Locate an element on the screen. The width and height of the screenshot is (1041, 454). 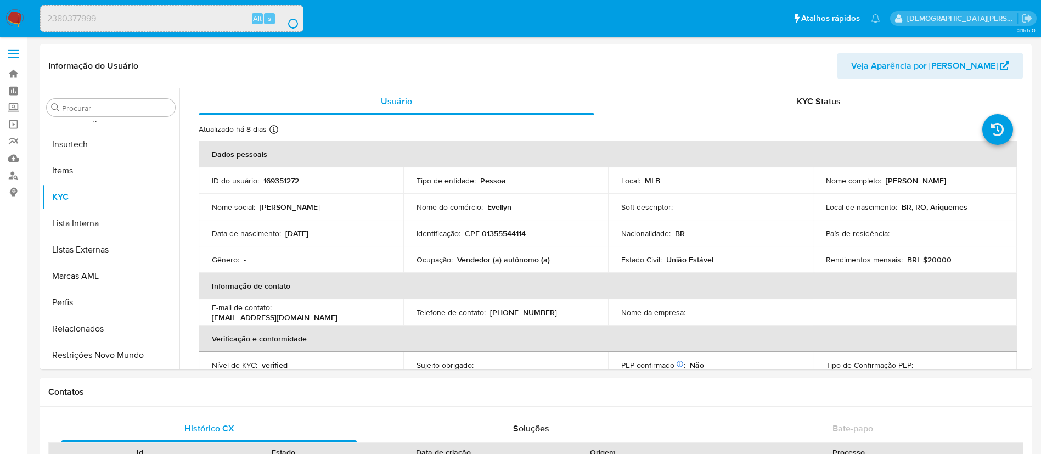
a: Sair is located at coordinates (1027, 18).